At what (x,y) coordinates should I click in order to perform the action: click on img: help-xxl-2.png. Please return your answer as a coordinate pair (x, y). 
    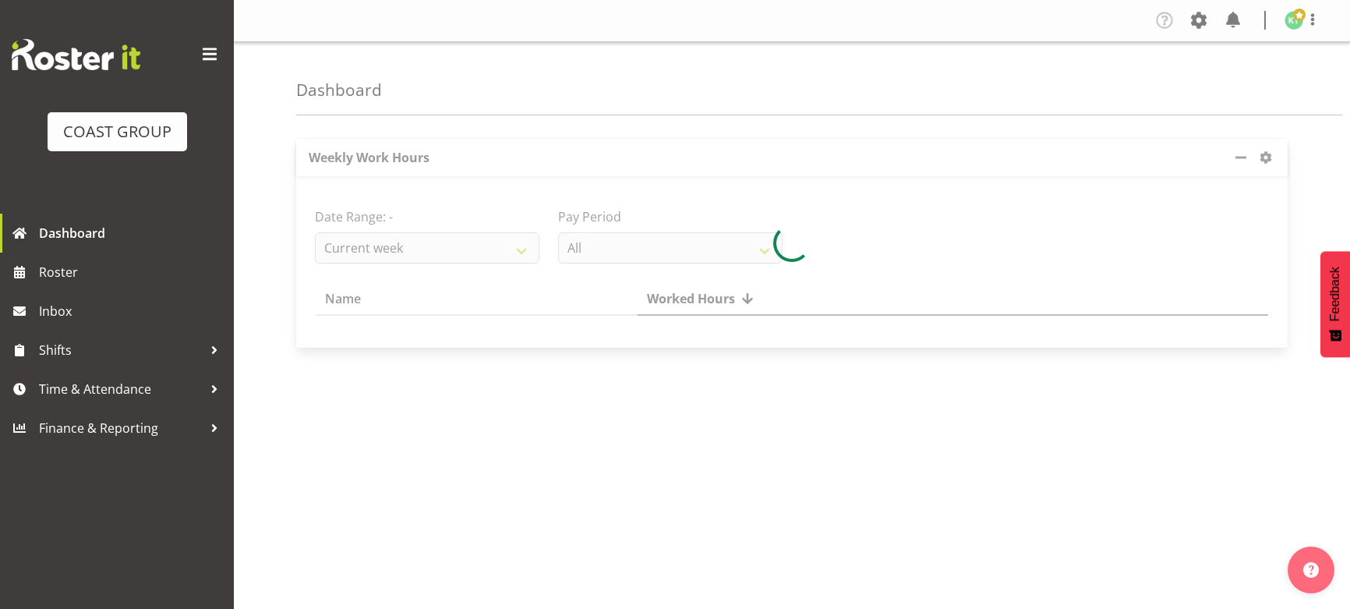
    Looking at the image, I should click on (1311, 570).